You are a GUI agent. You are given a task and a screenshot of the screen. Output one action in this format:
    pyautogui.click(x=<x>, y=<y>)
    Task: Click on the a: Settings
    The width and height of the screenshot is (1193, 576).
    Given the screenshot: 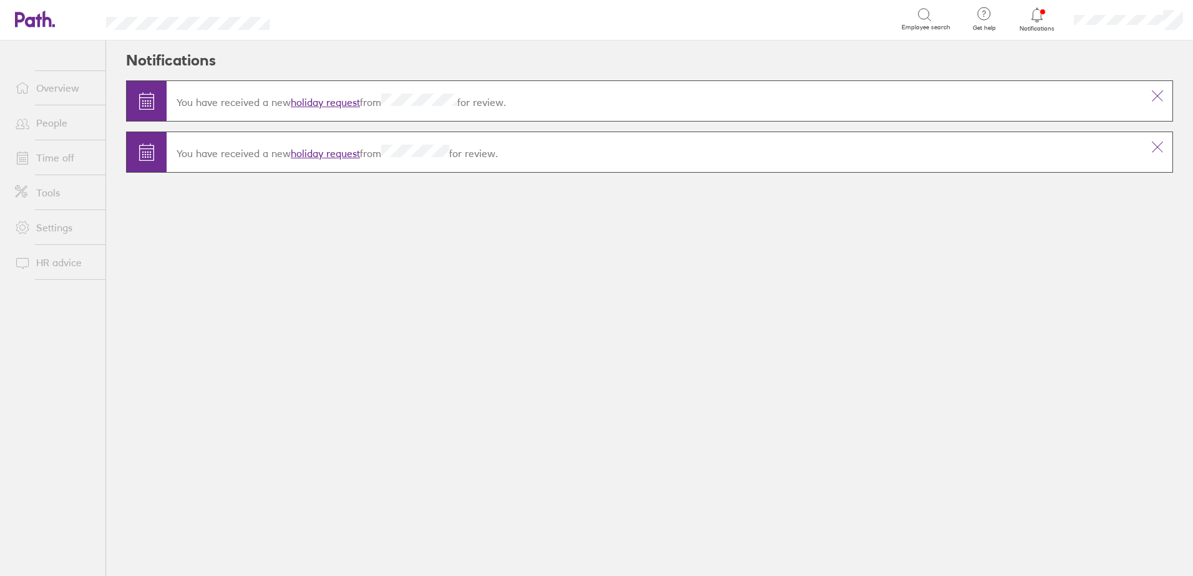 What is the action you would take?
    pyautogui.click(x=55, y=228)
    